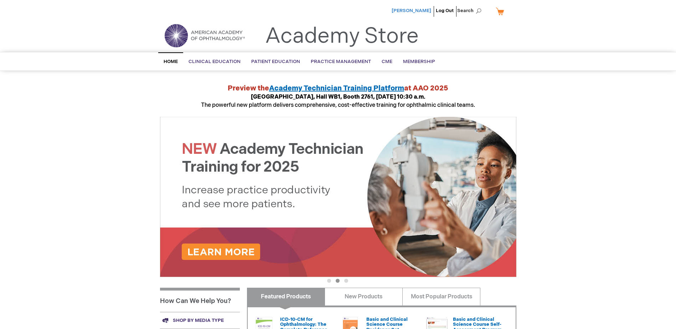  I want to click on a: Academy Store, so click(342, 36).